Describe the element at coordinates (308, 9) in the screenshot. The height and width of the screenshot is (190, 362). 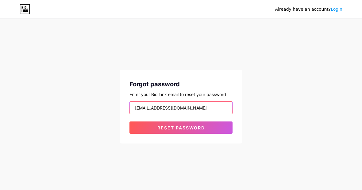
I see `div: Already have an account?` at that location.